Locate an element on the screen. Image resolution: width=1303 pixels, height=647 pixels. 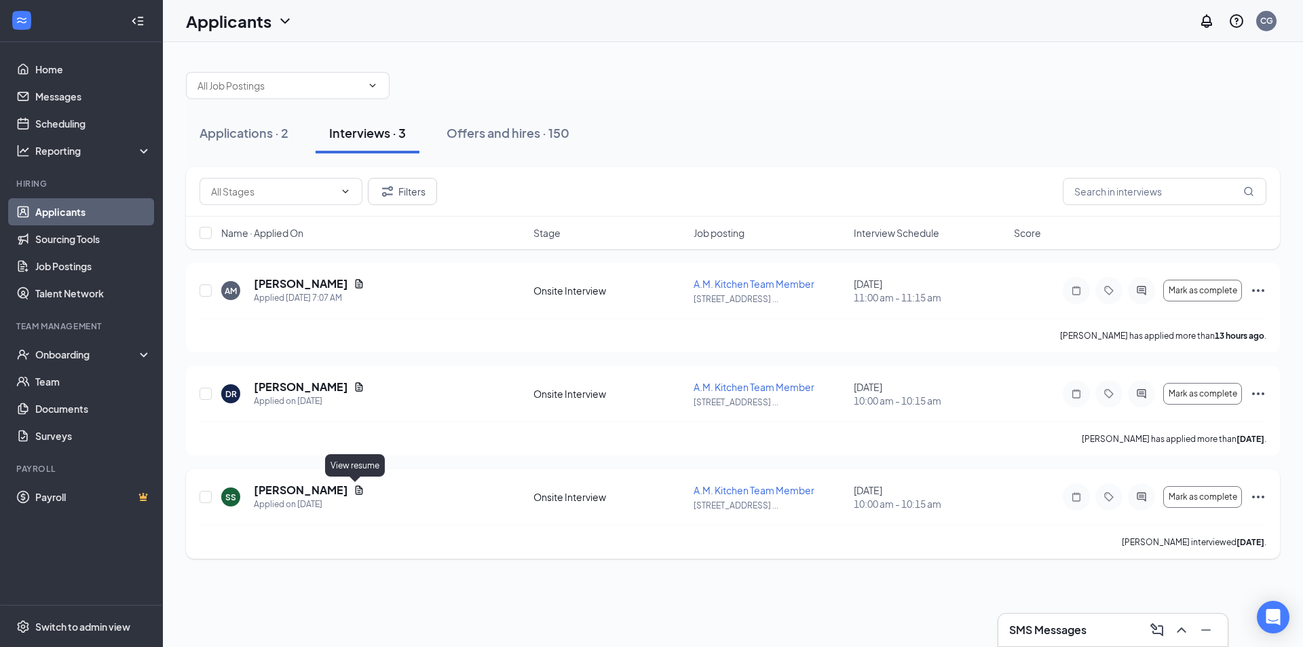
a: Scheduling is located at coordinates (93, 123).